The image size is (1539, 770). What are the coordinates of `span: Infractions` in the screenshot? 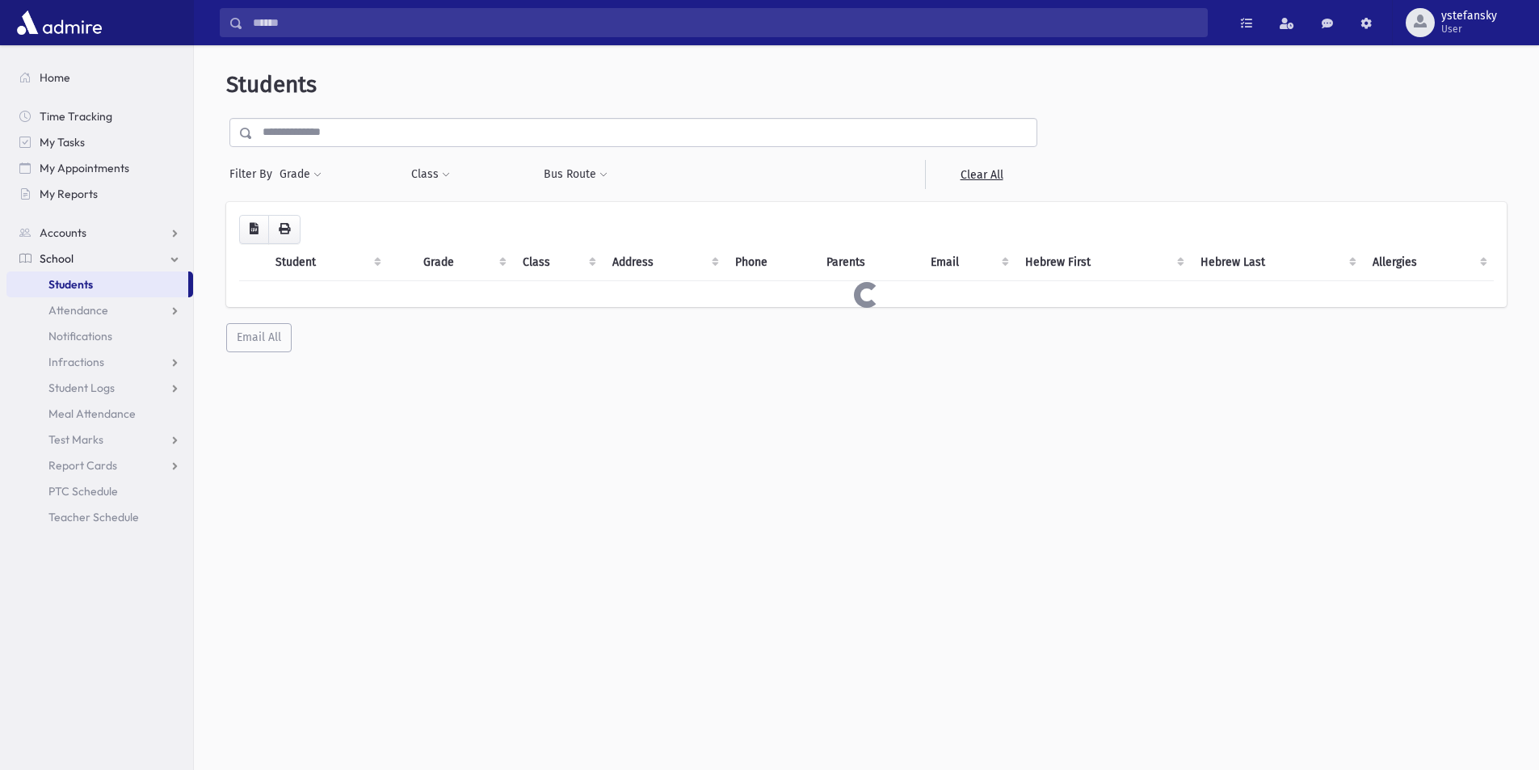 It's located at (76, 362).